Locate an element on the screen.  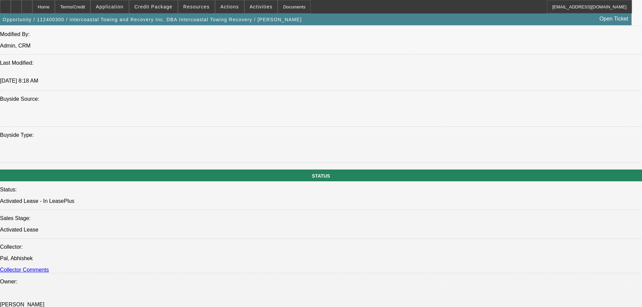
span: Resources is located at coordinates (196, 7).